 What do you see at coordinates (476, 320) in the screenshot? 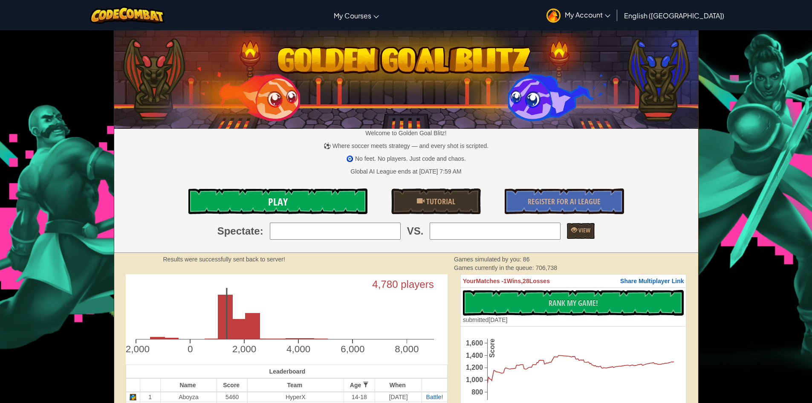
I see `span: submitted` at bounding box center [476, 320].